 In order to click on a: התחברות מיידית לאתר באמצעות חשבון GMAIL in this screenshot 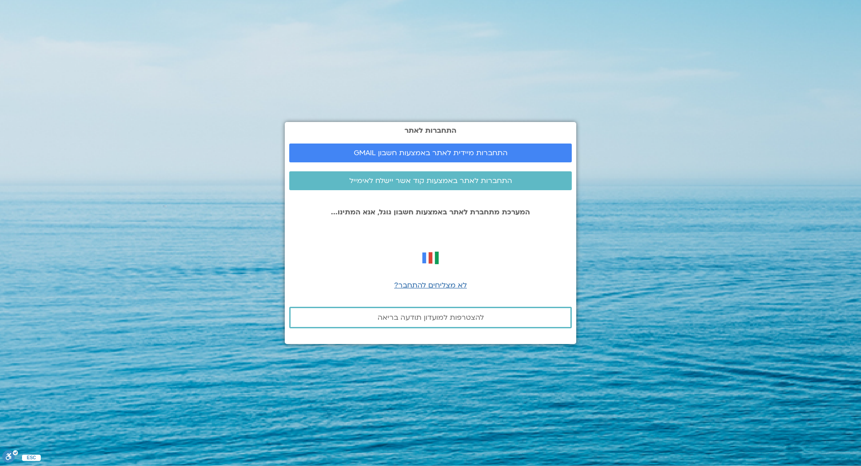, I will do `click(431, 153)`.